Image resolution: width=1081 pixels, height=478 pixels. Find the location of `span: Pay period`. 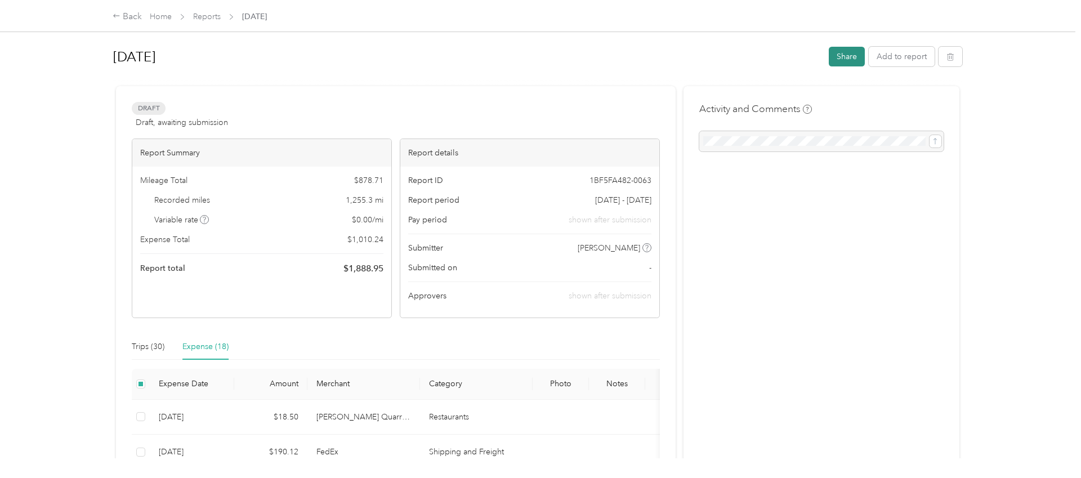

span: Pay period is located at coordinates (427, 220).